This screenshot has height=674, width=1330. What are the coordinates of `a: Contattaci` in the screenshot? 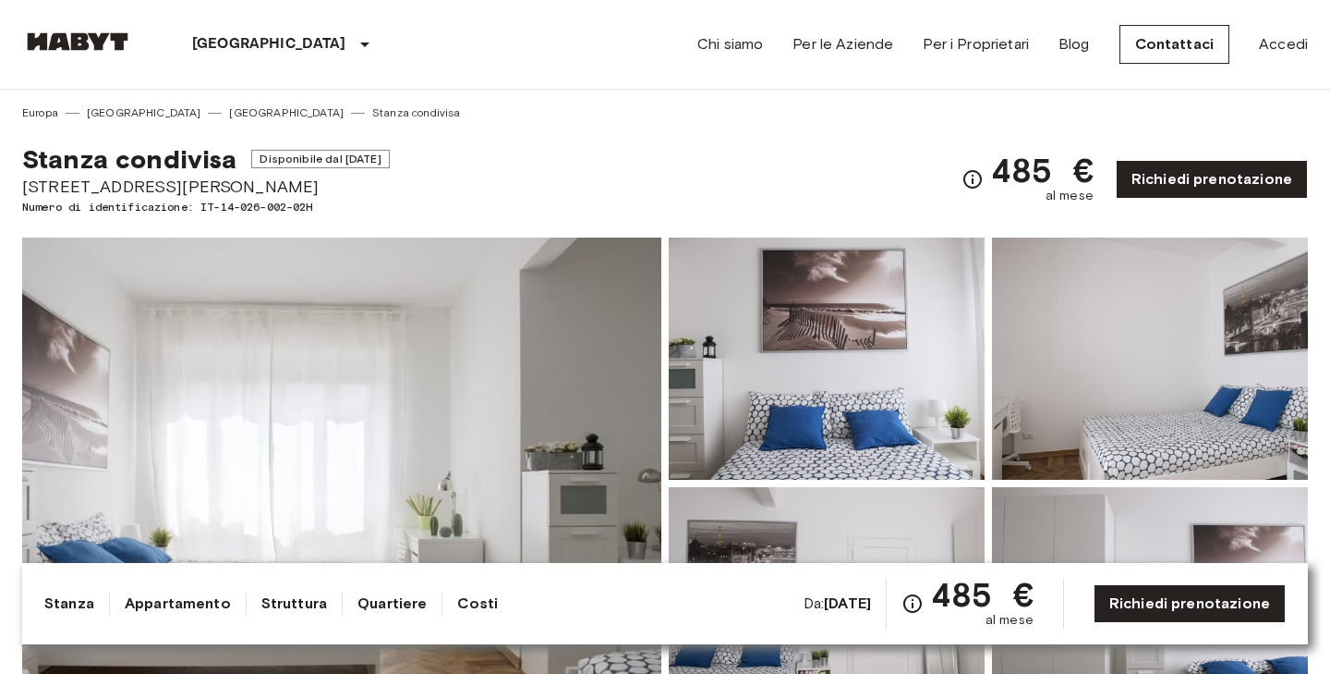 It's located at (1175, 44).